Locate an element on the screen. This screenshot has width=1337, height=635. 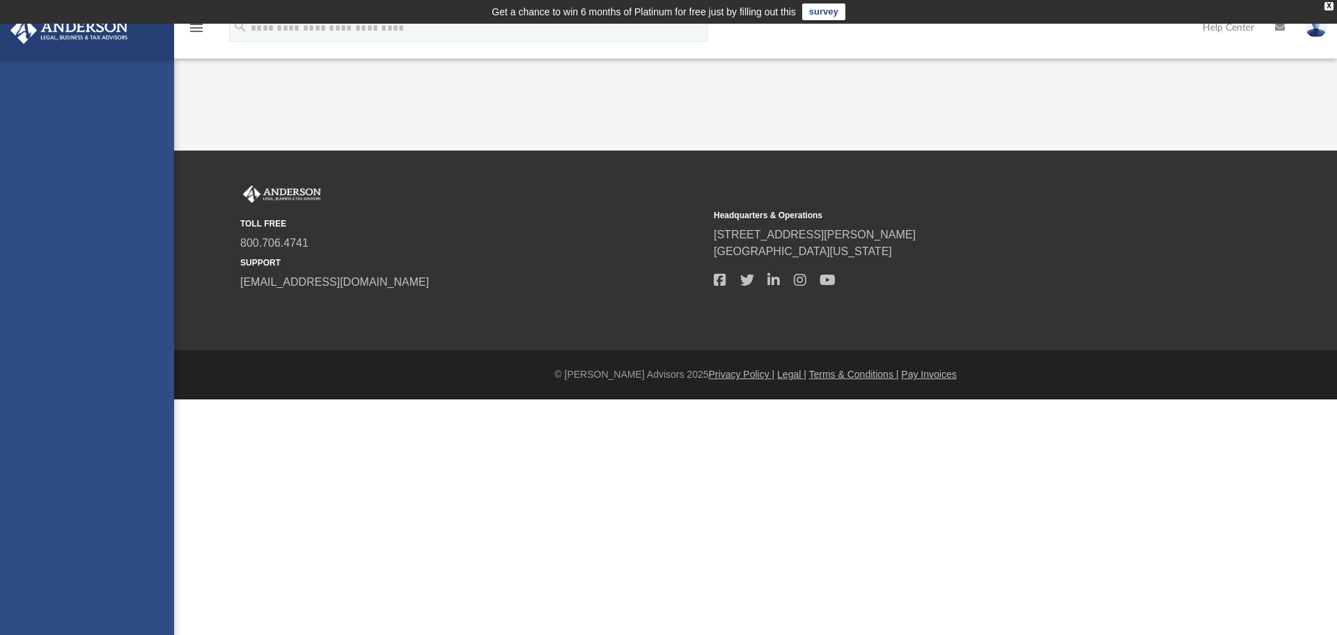
small: SUPPORT is located at coordinates (472, 263).